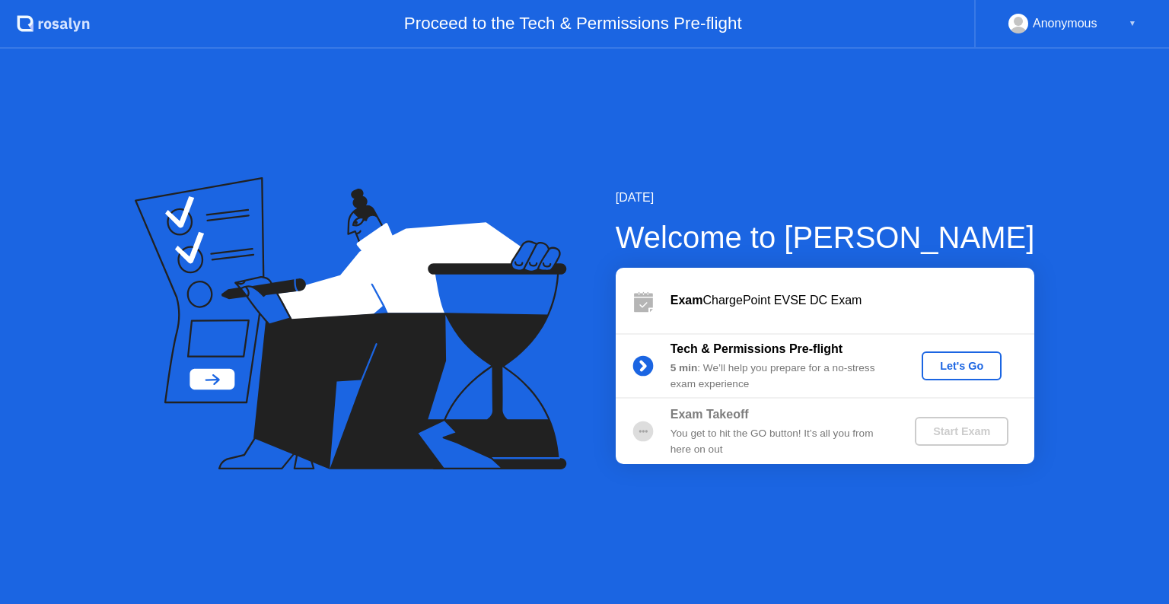 This screenshot has height=604, width=1169. What do you see at coordinates (756, 349) in the screenshot?
I see `b: Tech & Permissions Pre-flight` at bounding box center [756, 349].